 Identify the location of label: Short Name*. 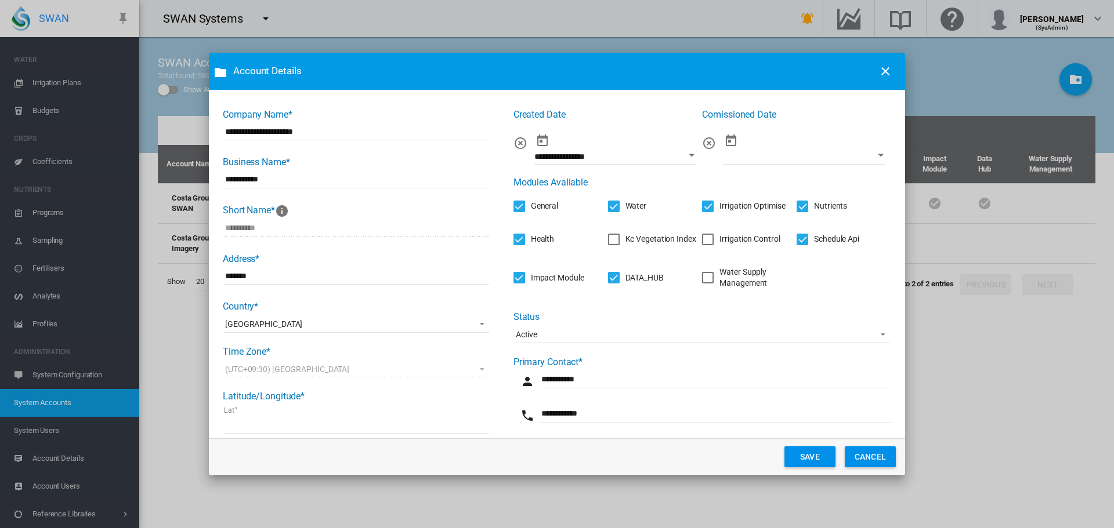
(256, 210).